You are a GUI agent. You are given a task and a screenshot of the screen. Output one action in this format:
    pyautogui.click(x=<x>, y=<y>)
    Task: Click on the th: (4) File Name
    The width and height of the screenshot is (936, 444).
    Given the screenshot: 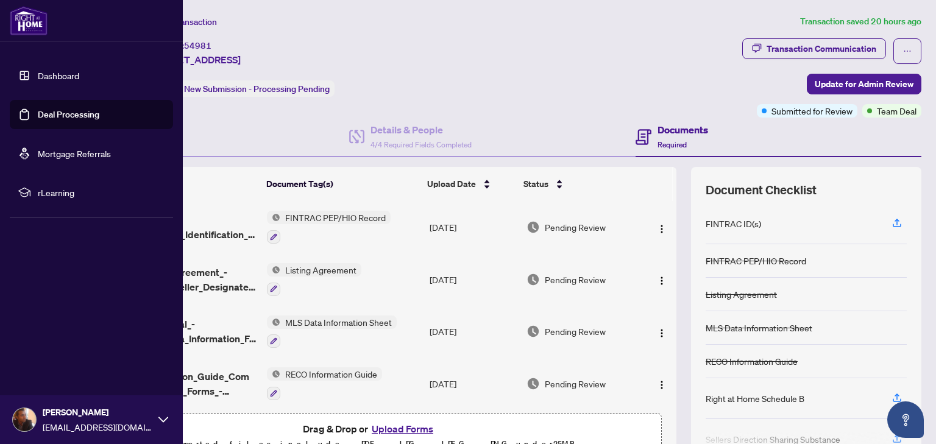 What is the action you would take?
    pyautogui.click(x=184, y=184)
    